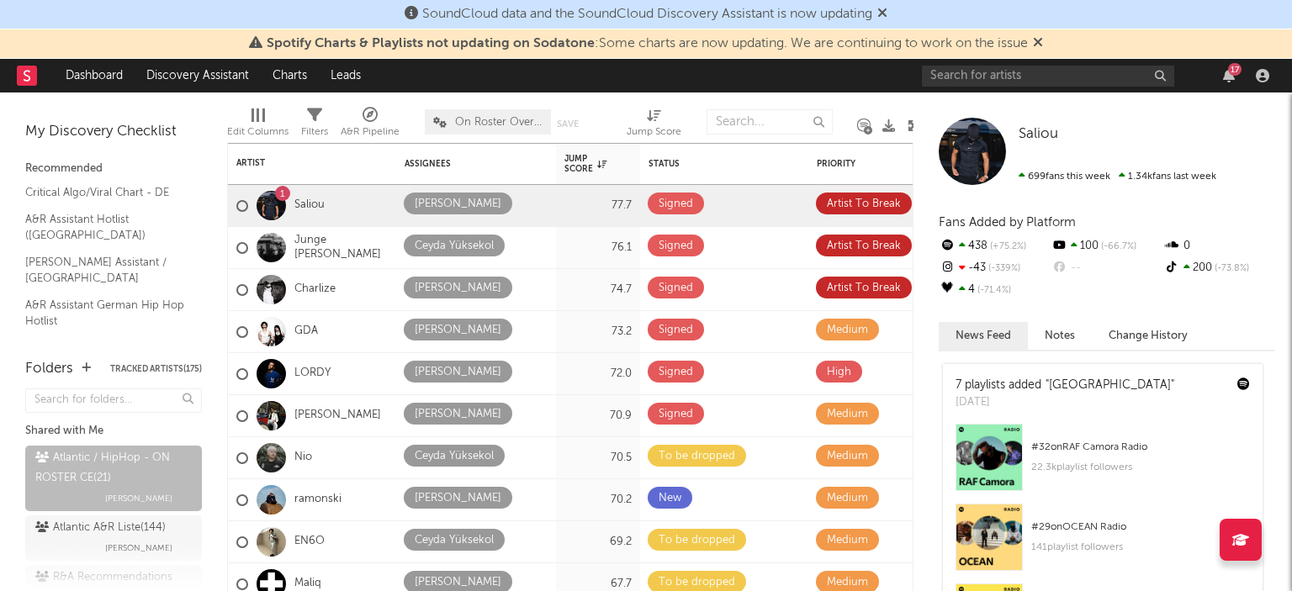  What do you see at coordinates (1140, 447) in the screenshot?
I see `div: # 32 on RAF Camora Radio` at bounding box center [1140, 447].